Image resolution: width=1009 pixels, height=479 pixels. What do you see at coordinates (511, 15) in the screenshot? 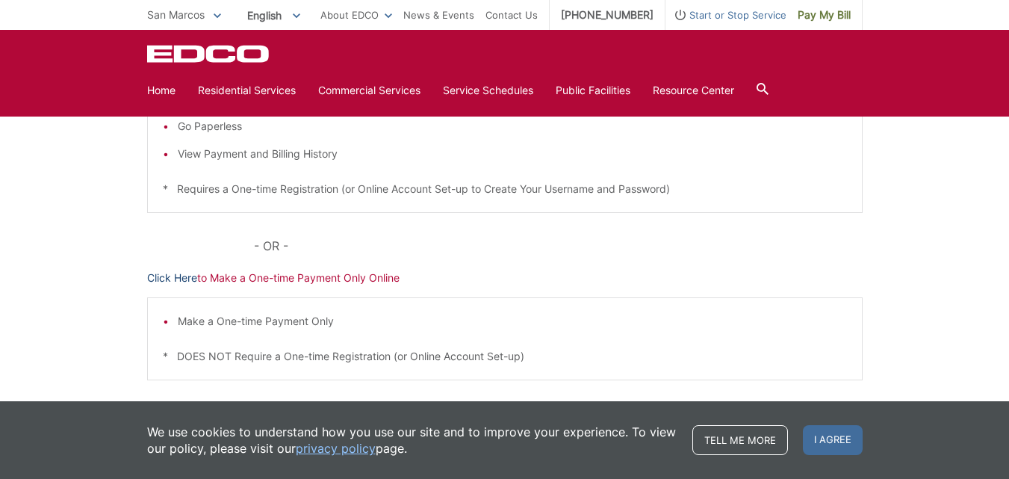
I see `a: Contact Us` at bounding box center [511, 15].